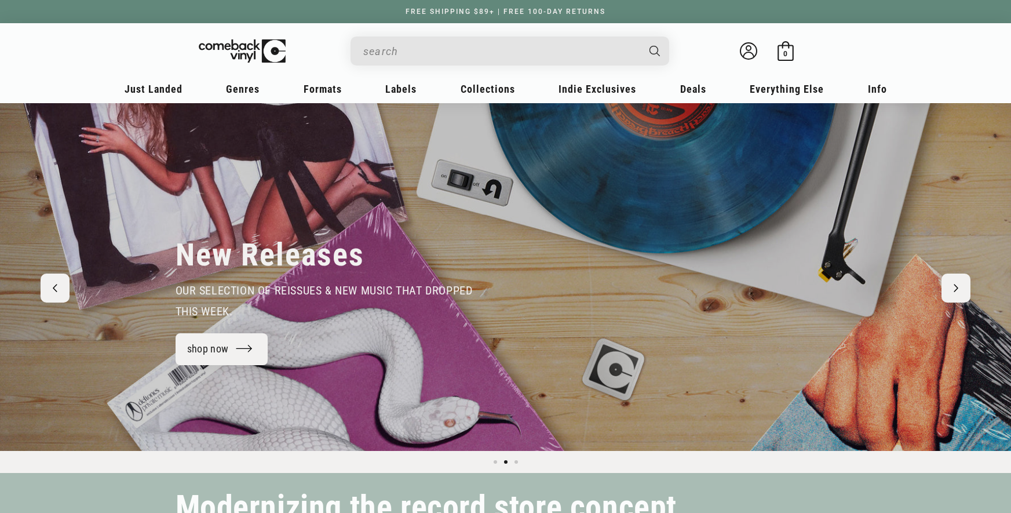 This screenshot has width=1011, height=513. Describe the element at coordinates (243, 89) in the screenshot. I see `span: Genres` at that location.